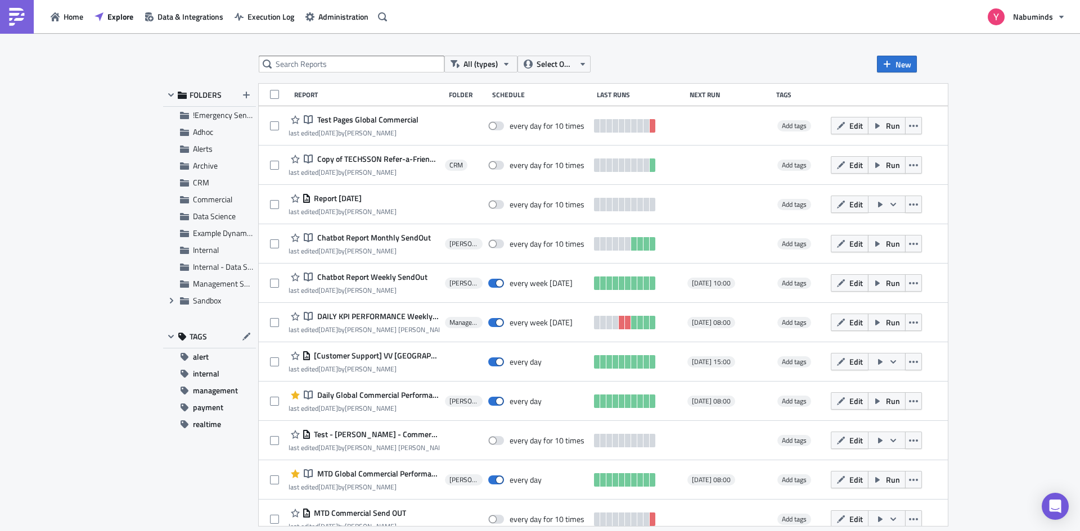 Image resolution: width=1080 pixels, height=531 pixels. What do you see at coordinates (640, 94) in the screenshot?
I see `div: Last Runs` at bounding box center [640, 94].